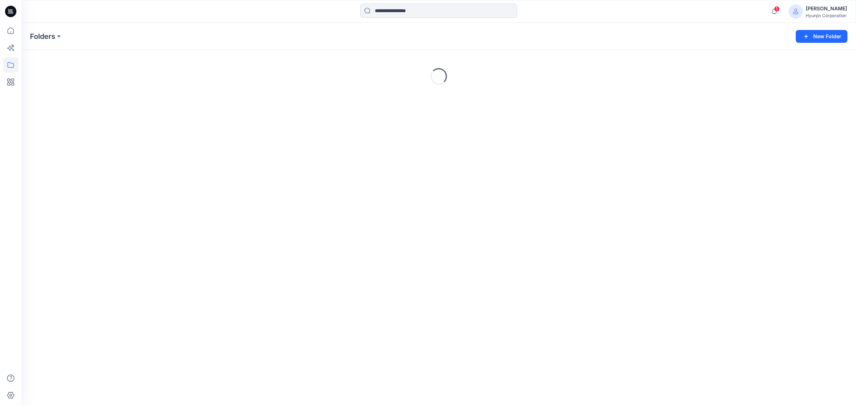  Describe the element at coordinates (826, 15) in the screenshot. I see `div: Hyunjin Corporation` at that location.